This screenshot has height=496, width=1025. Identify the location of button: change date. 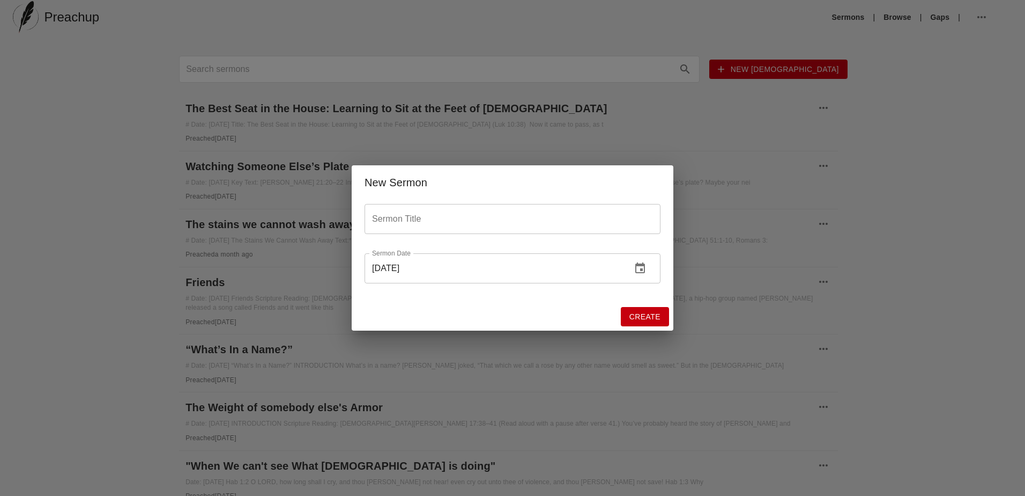
(640, 268).